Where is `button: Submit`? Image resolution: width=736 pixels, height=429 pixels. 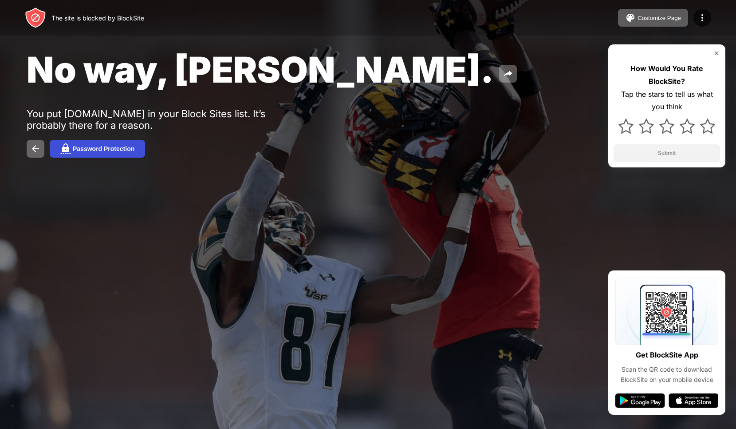 button: Submit is located at coordinates (667, 153).